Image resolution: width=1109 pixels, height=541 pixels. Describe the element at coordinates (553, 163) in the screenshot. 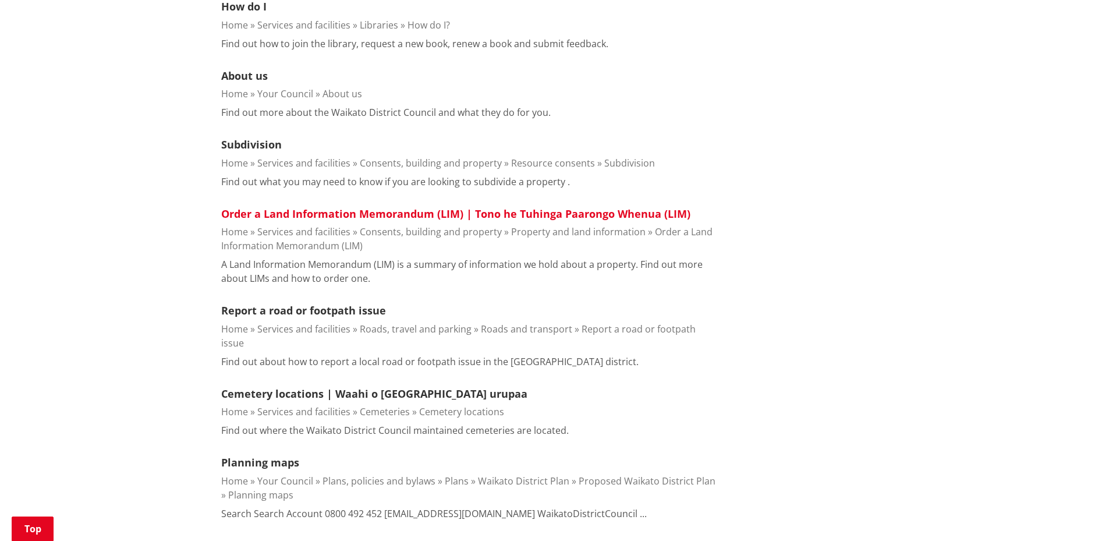

I see `a: Resource consents` at that location.